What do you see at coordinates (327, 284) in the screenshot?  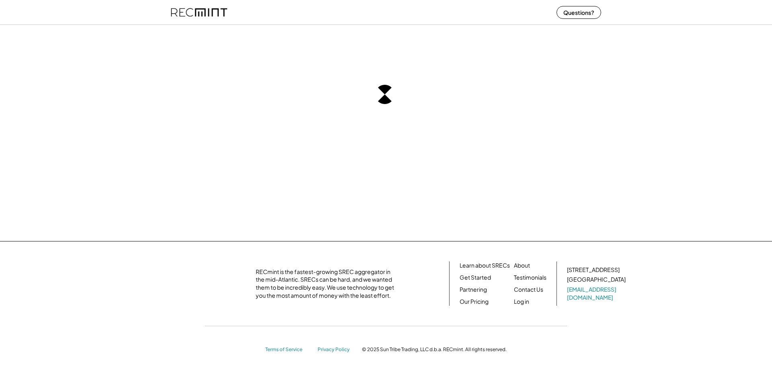 I see `div: RECmint is the fastest-growing SREC aggregator in the mid-Atlantic. SRECs can be hard, and we wan...` at bounding box center [327, 284].